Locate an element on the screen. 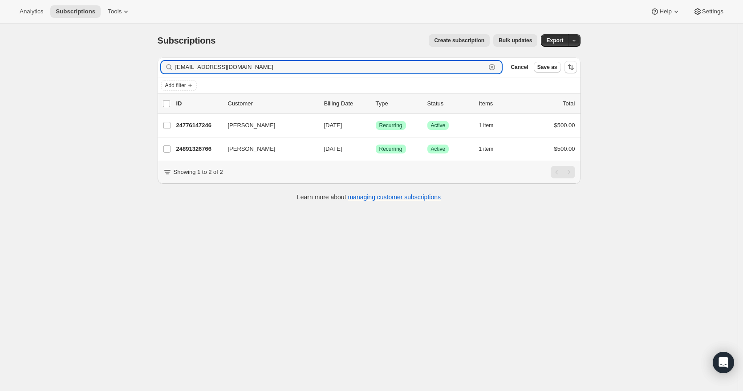  button: Create subscription is located at coordinates (459, 40).